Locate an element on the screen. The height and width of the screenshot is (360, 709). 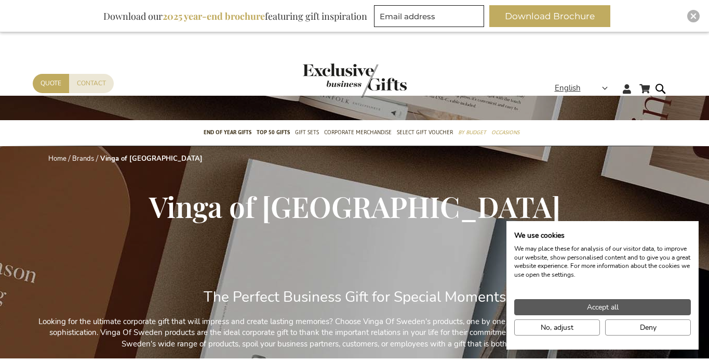
span: By Budget is located at coordinates (472, 132).